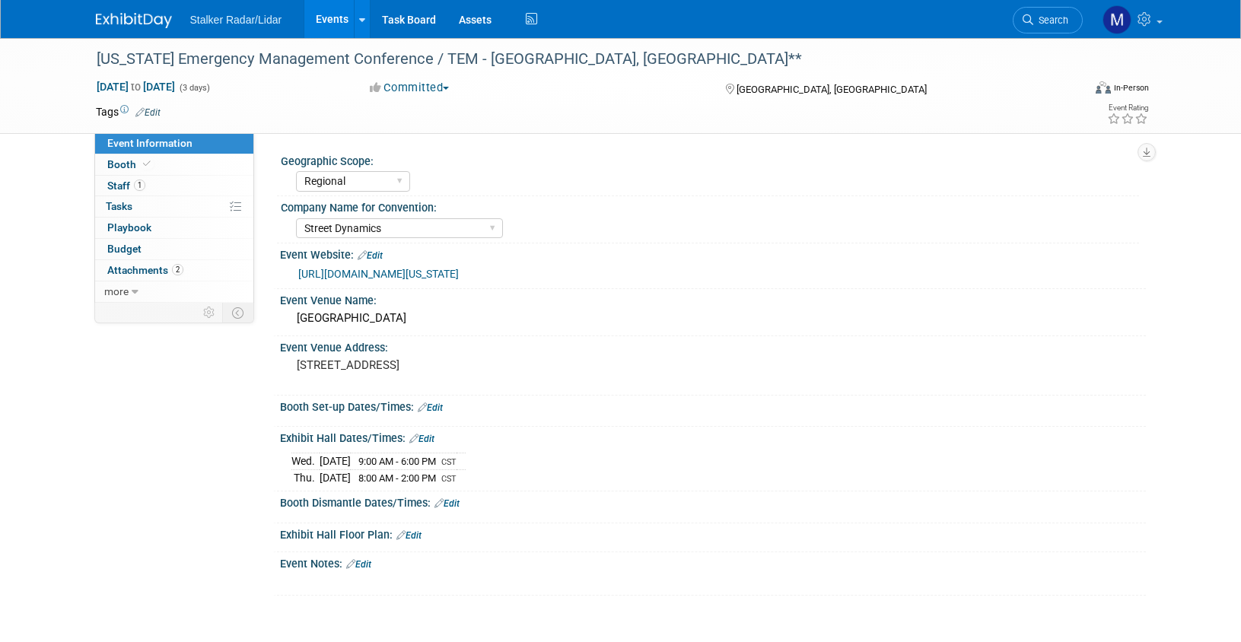  Describe the element at coordinates (713, 437) in the screenshot. I see `div: Exhibit Hall Dates/Times:` at that location.